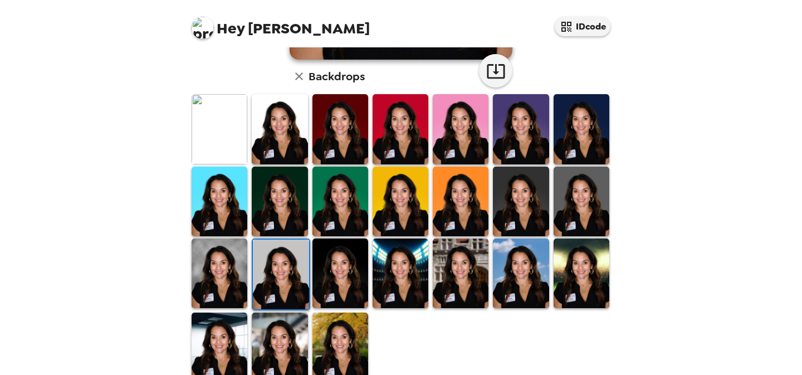 This screenshot has width=802, height=375. Describe the element at coordinates (203, 28) in the screenshot. I see `img: profile pic` at that location.